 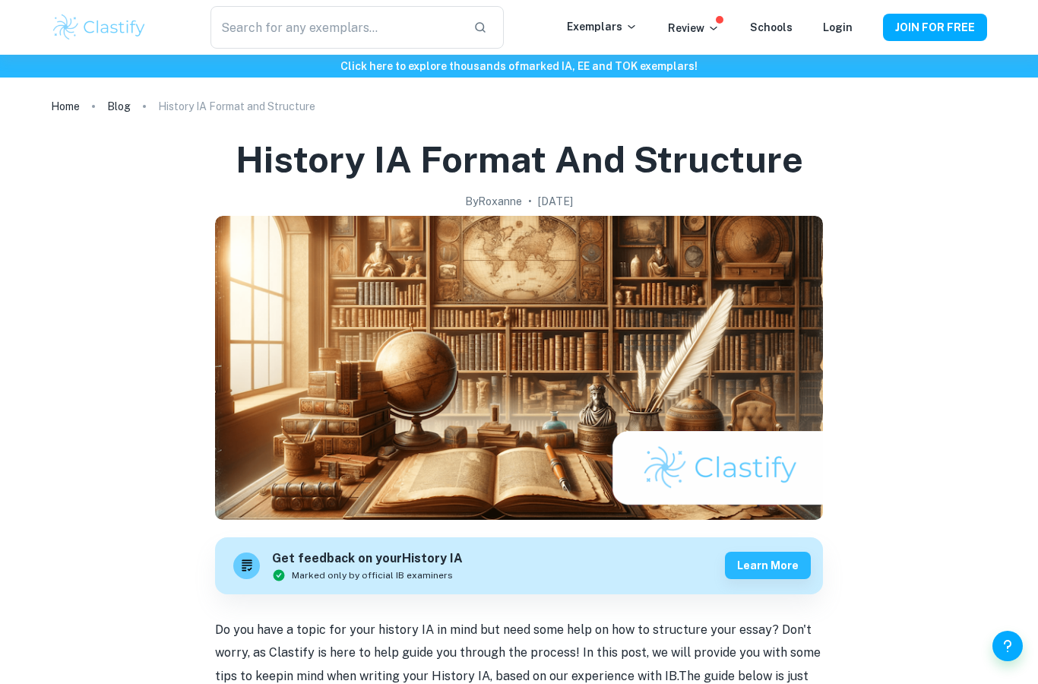 What do you see at coordinates (519, 368) in the screenshot?
I see `img: History IA Format and Structure cover image` at bounding box center [519, 368].